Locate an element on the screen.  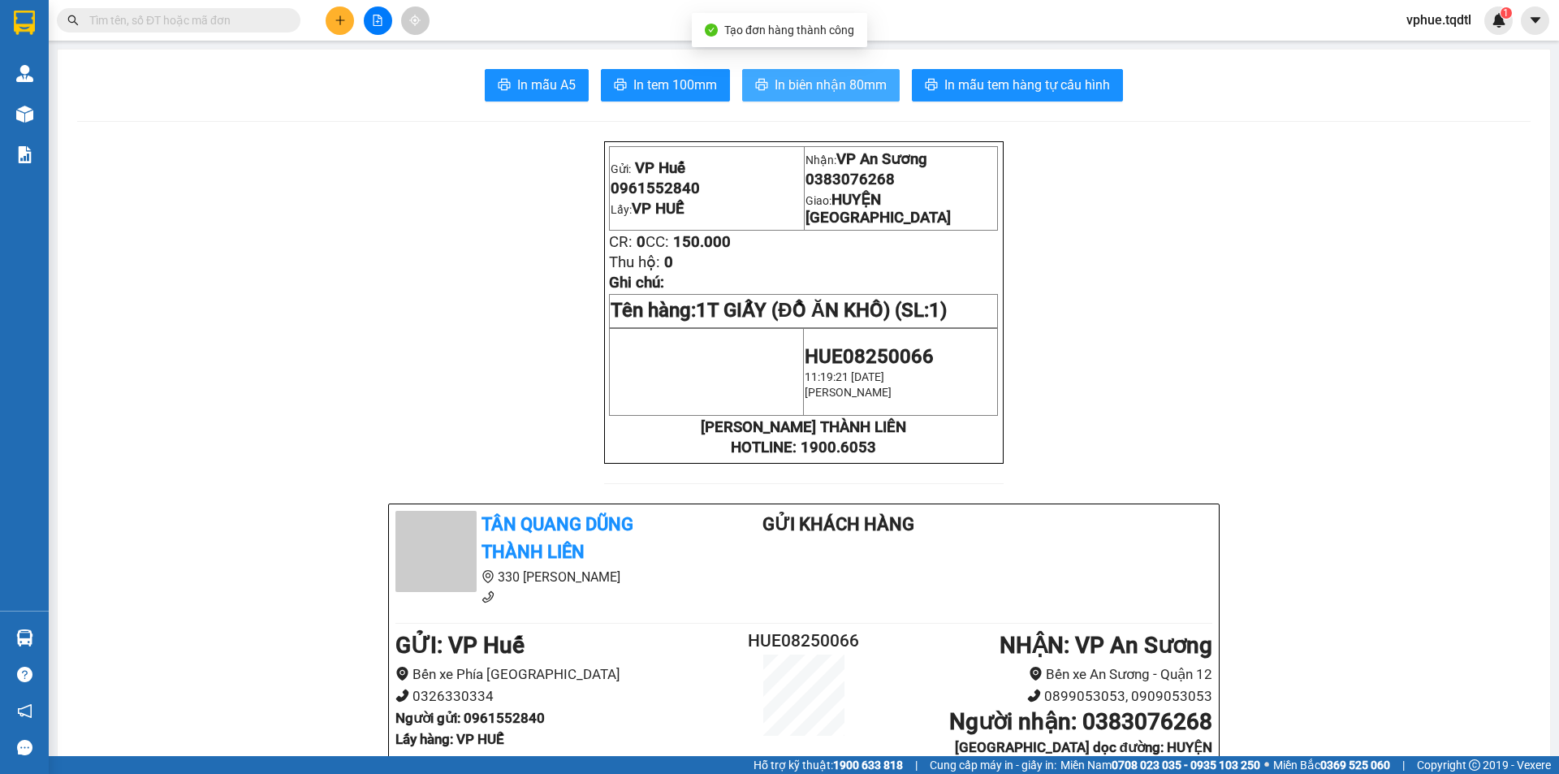
span: Hỗ trợ kỹ thuật: is located at coordinates (828, 765).